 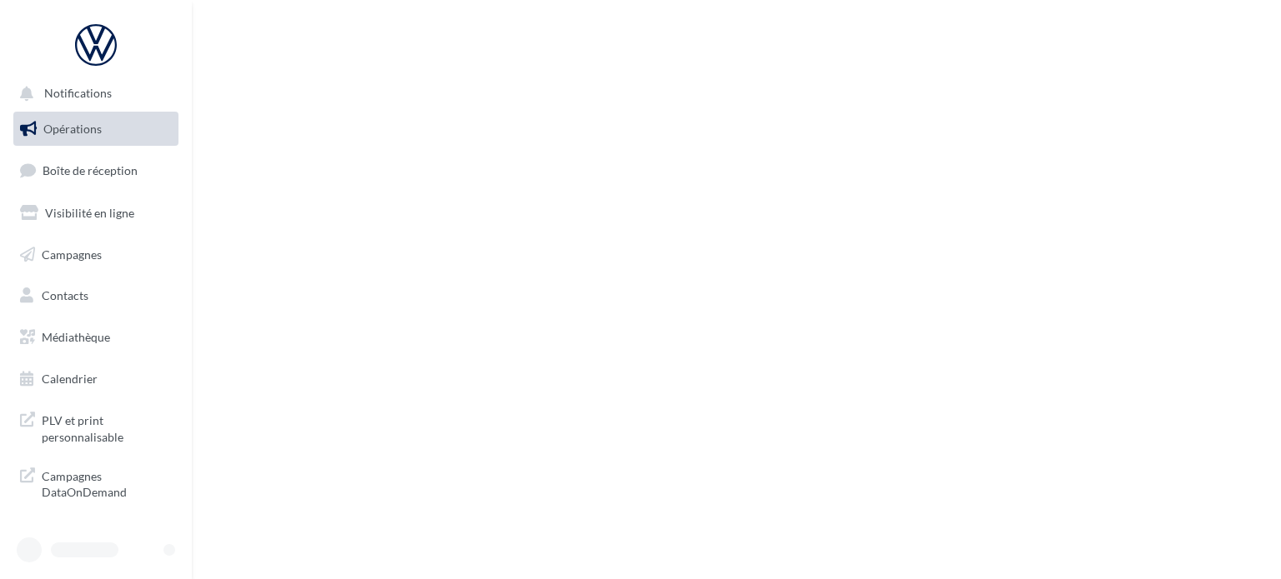 What do you see at coordinates (96, 296) in the screenshot?
I see `a: Contacts` at bounding box center [96, 296].